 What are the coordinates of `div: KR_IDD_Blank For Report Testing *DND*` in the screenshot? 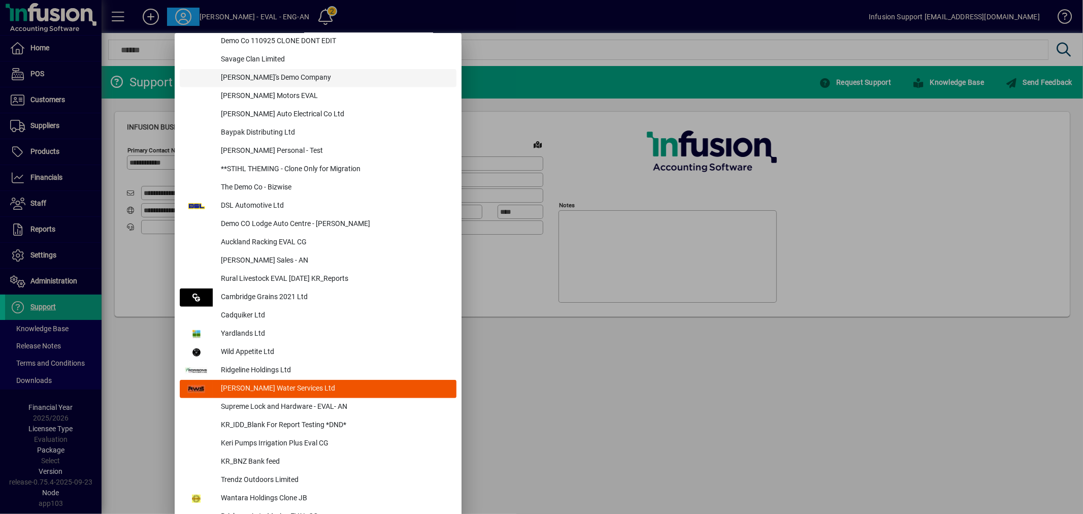 It's located at (335, 426).